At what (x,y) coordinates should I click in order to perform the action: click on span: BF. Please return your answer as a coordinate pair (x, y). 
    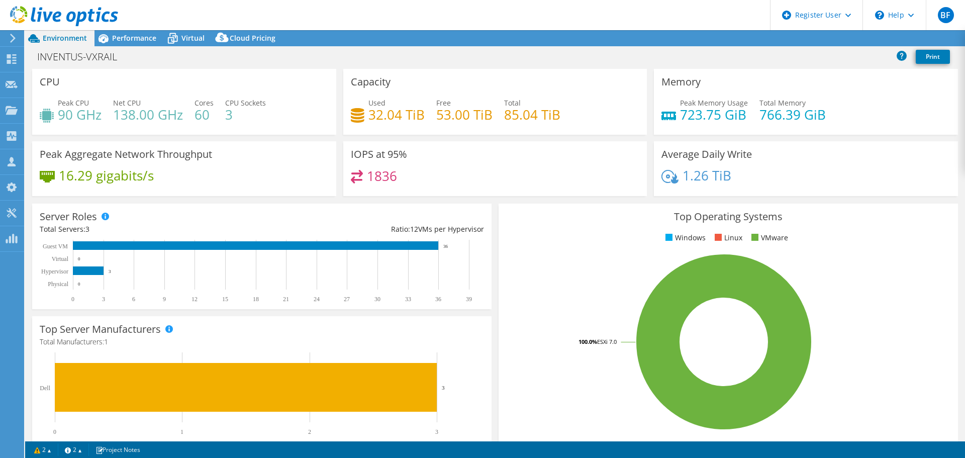
    Looking at the image, I should click on (946, 15).